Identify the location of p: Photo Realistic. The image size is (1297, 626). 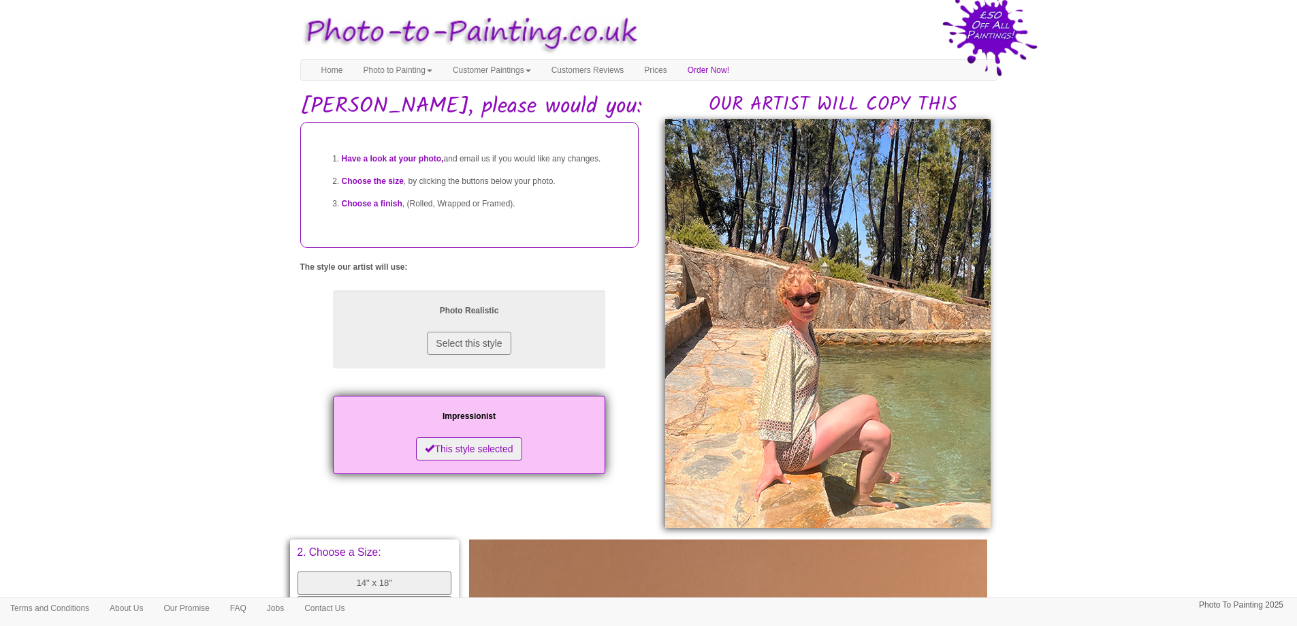
(469, 311).